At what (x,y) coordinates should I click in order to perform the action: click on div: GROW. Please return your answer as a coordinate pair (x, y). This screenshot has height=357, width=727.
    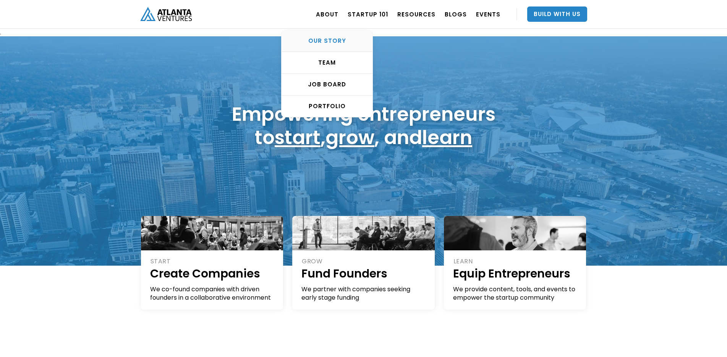
    Looking at the image, I should click on (364, 261).